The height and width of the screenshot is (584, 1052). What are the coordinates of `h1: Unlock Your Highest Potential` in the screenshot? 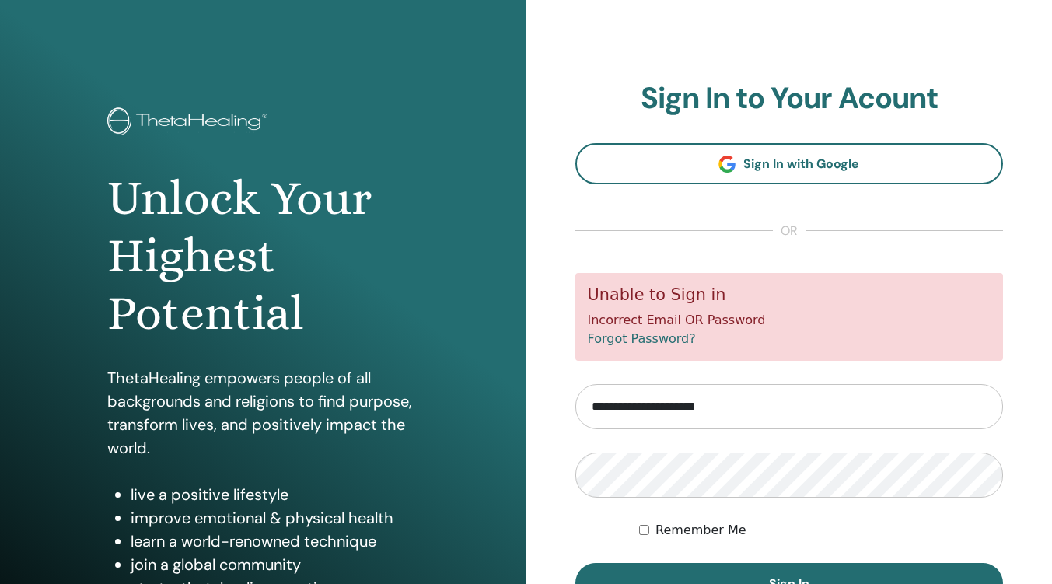 It's located at (263, 256).